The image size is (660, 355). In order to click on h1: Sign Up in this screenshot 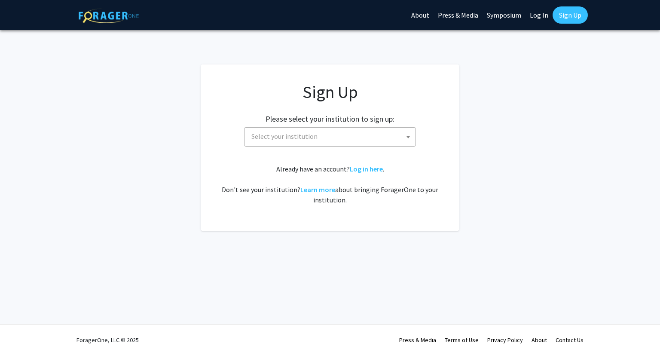, I will do `click(330, 92)`.